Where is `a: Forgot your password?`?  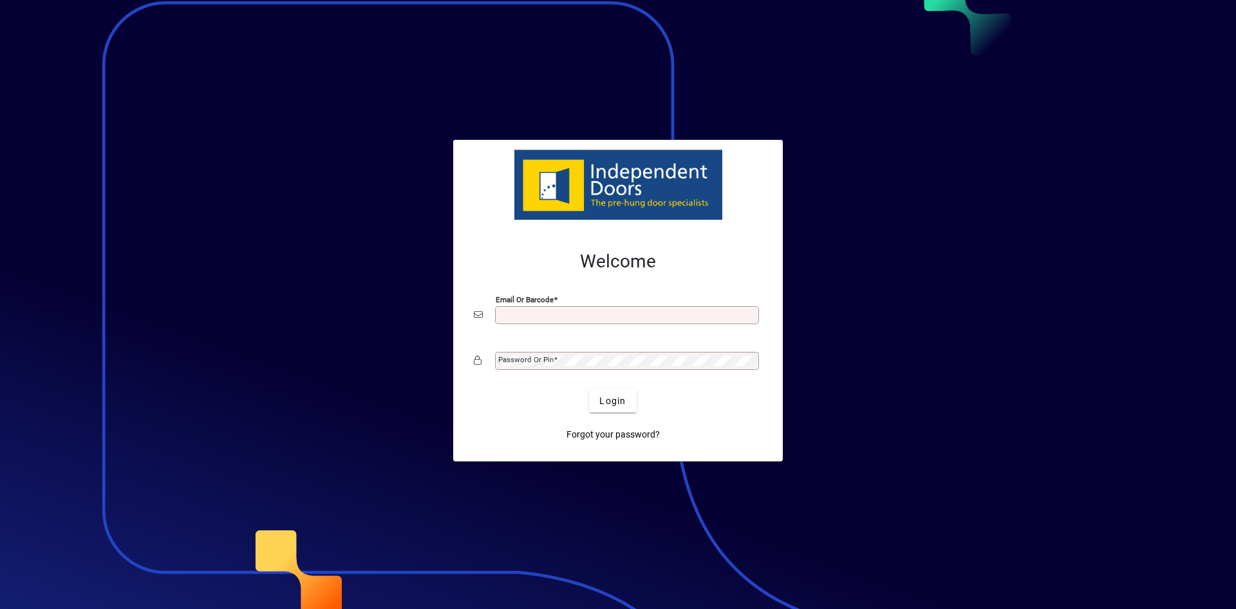 a: Forgot your password? is located at coordinates (613, 434).